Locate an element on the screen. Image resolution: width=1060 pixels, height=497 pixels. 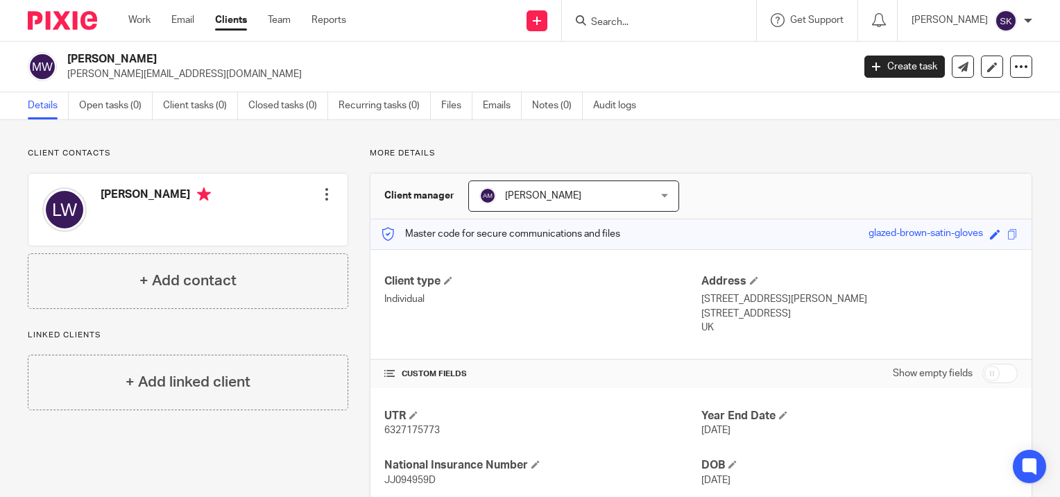
h4: + Add linked client is located at coordinates (188, 382).